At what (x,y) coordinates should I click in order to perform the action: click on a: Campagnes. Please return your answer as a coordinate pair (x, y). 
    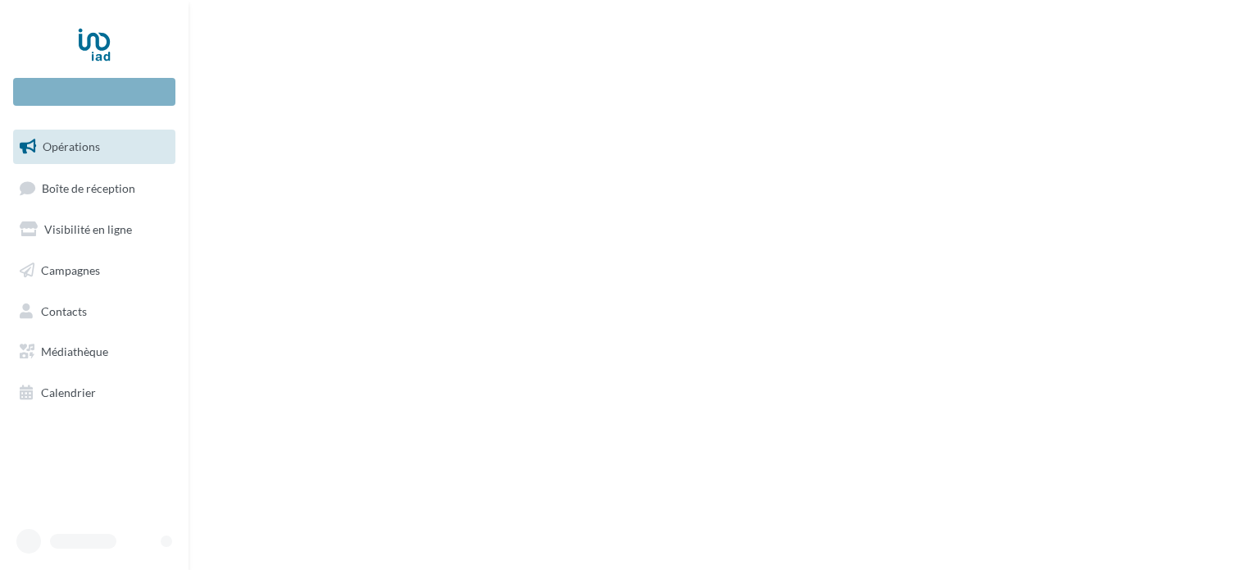
    Looking at the image, I should click on (94, 271).